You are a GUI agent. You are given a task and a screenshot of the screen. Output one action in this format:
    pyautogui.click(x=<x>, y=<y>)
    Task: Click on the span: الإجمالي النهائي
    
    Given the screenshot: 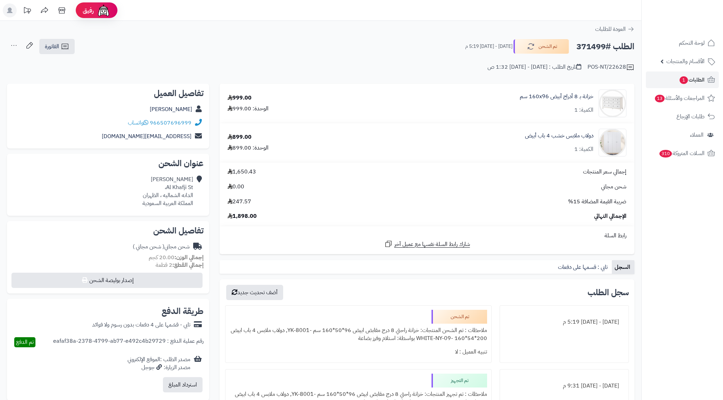 What is the action you would take?
    pyautogui.click(x=610, y=216)
    